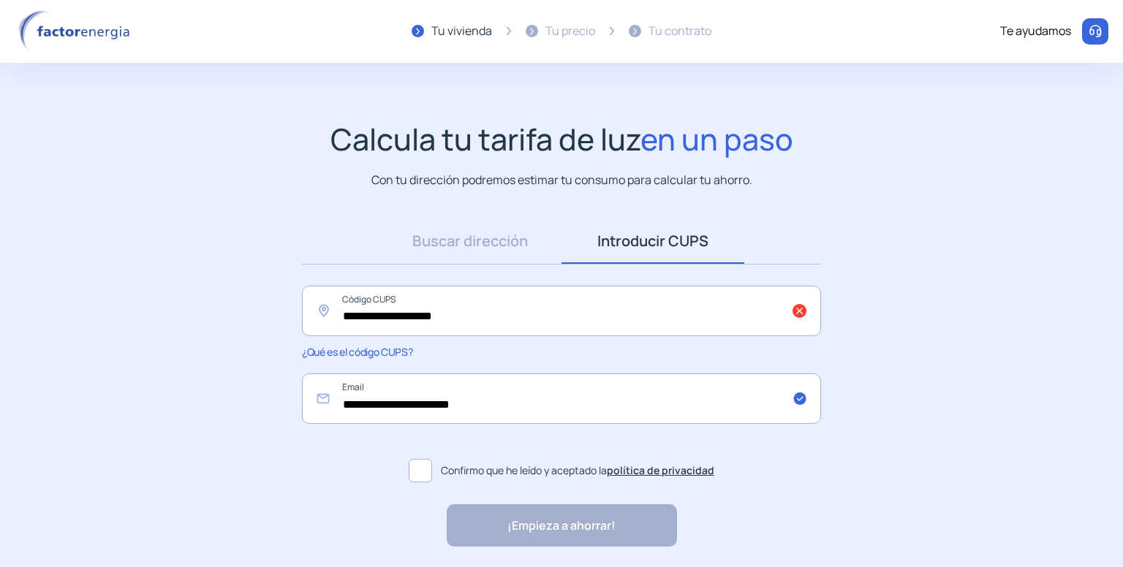  Describe the element at coordinates (461, 31) in the screenshot. I see `div: Tu vivienda` at that location.